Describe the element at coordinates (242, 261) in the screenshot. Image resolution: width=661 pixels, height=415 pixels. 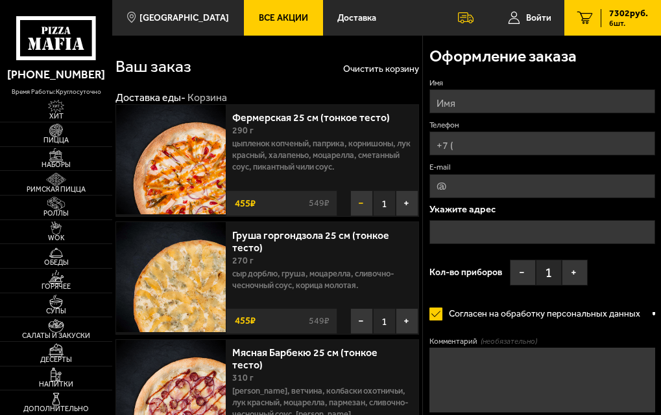
I see `span: 270 г` at that location.